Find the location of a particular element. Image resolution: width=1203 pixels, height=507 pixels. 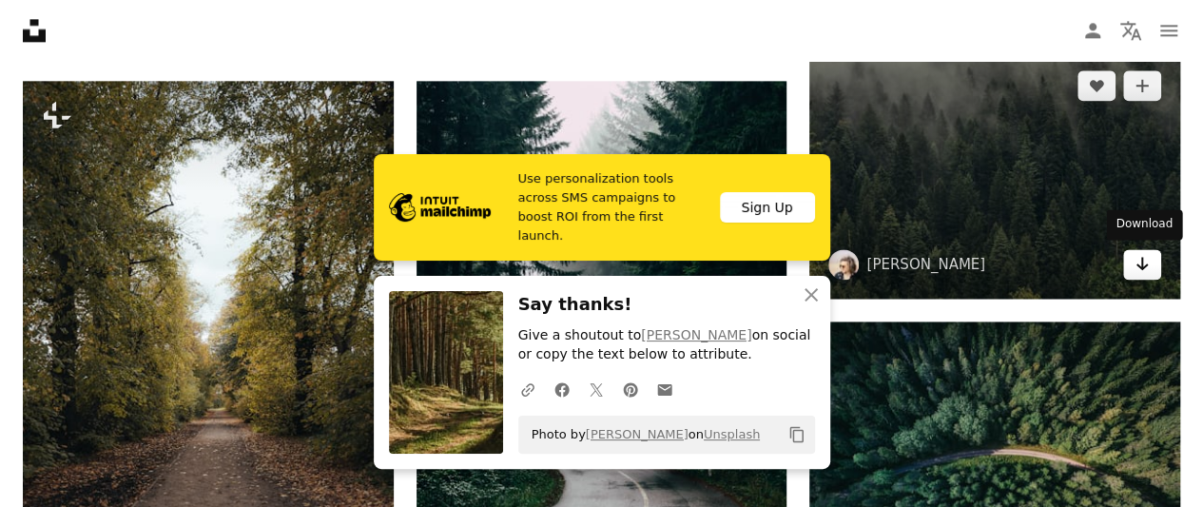

a: a path with trees on either side is located at coordinates (208, 357).